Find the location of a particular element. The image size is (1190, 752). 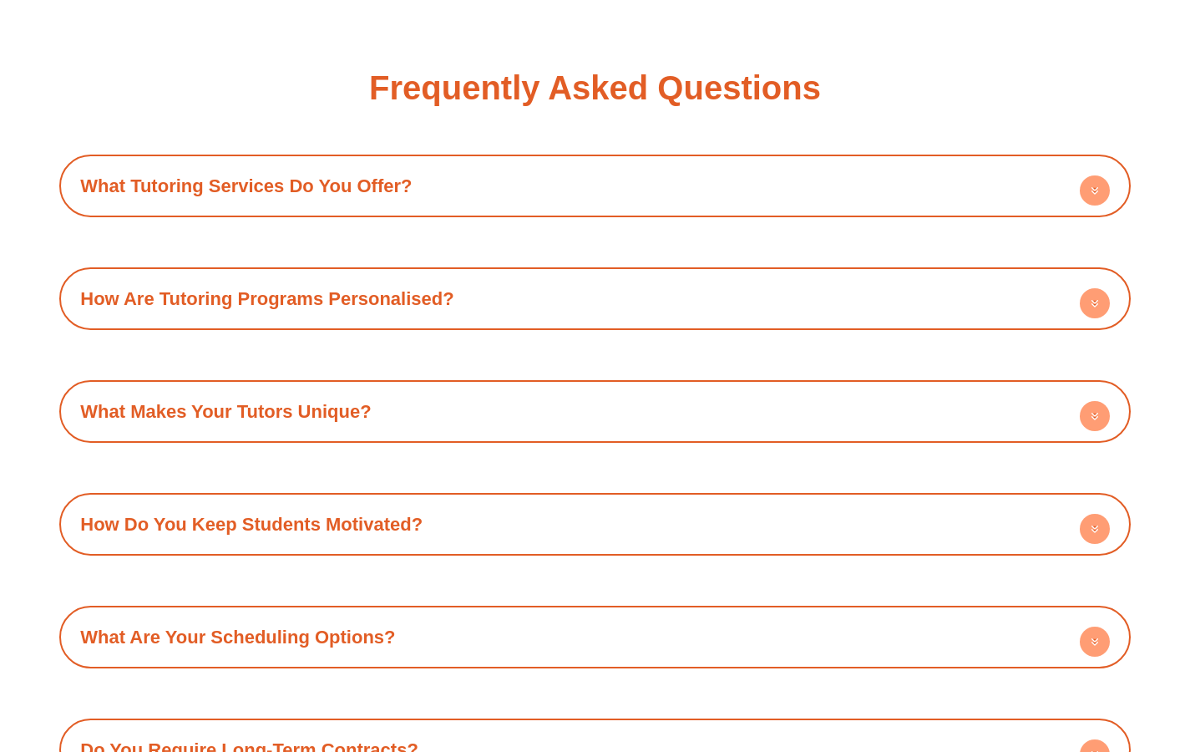

h4: What Makes Your Tutors Unique? is located at coordinates (595, 411).